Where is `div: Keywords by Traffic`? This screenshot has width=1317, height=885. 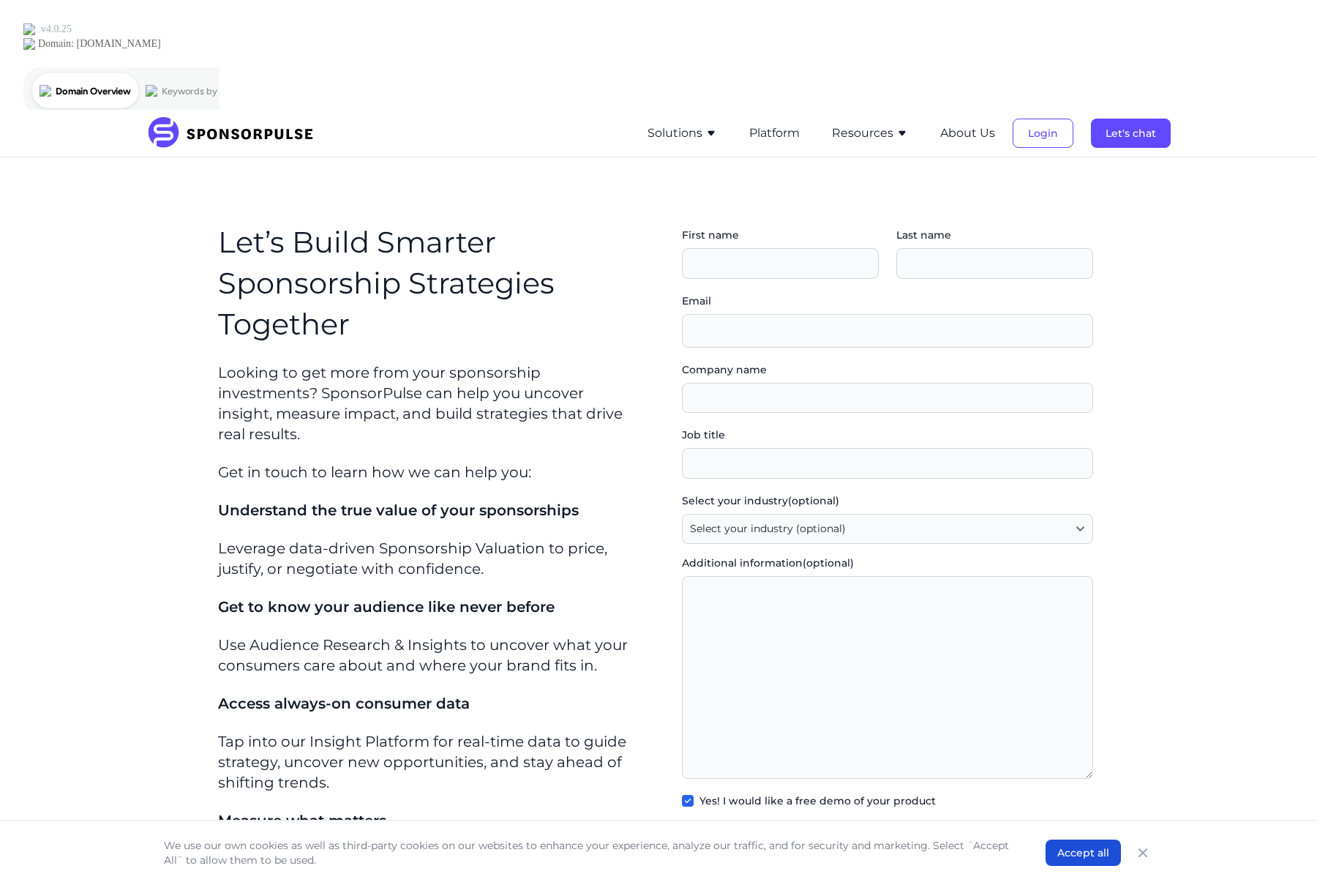
div: Keywords by Traffic is located at coordinates (204, 91).